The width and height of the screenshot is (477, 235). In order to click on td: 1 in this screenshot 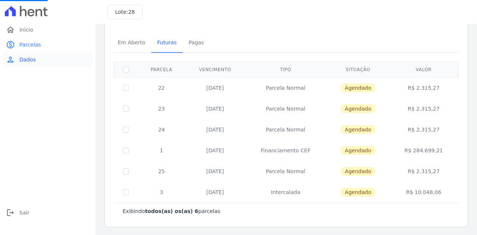, I will do `click(161, 150)`.